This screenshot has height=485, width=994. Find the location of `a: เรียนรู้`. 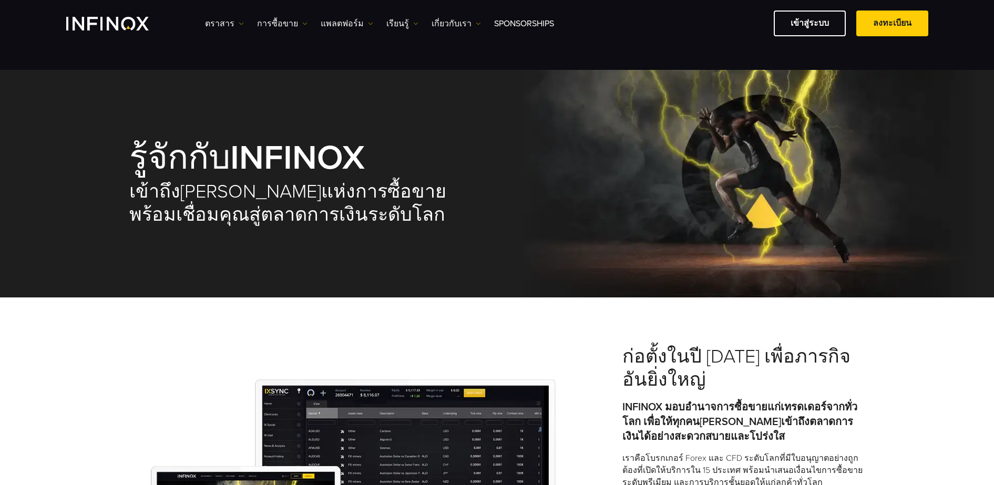

a: เรียนรู้ is located at coordinates (402, 24).